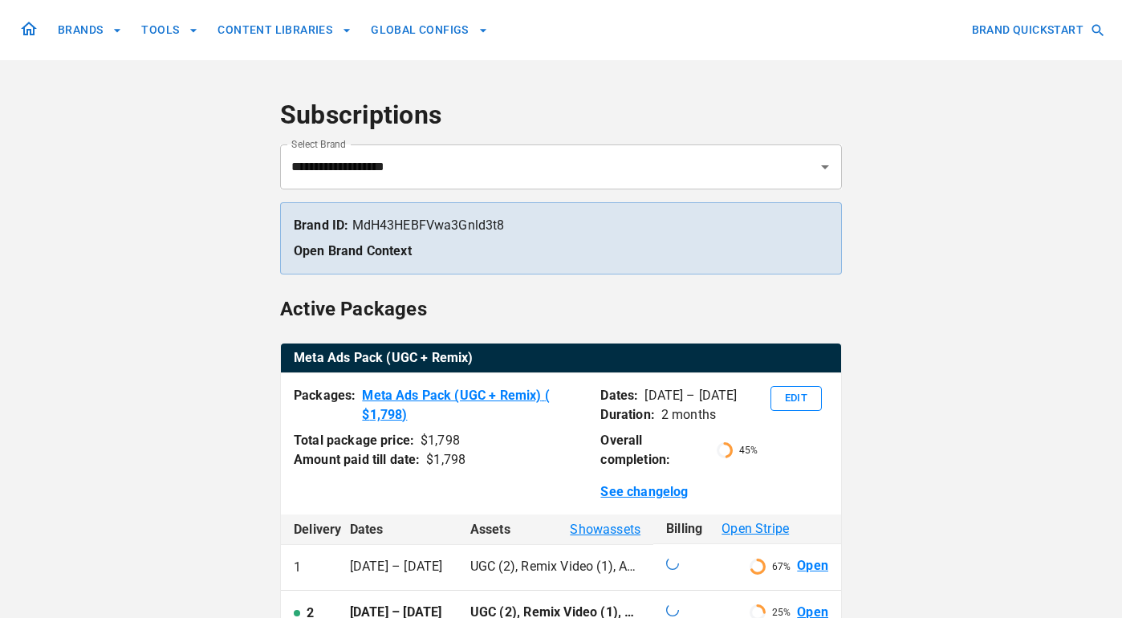  What do you see at coordinates (747, 529) in the screenshot?
I see `th: Billing` at bounding box center [747, 529].